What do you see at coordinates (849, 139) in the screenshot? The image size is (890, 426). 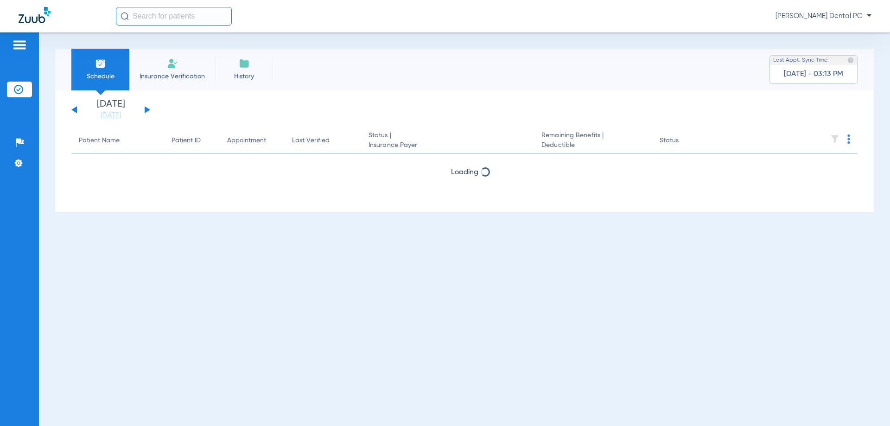 I see `img: group-dot-blue.svg` at bounding box center [849, 139].